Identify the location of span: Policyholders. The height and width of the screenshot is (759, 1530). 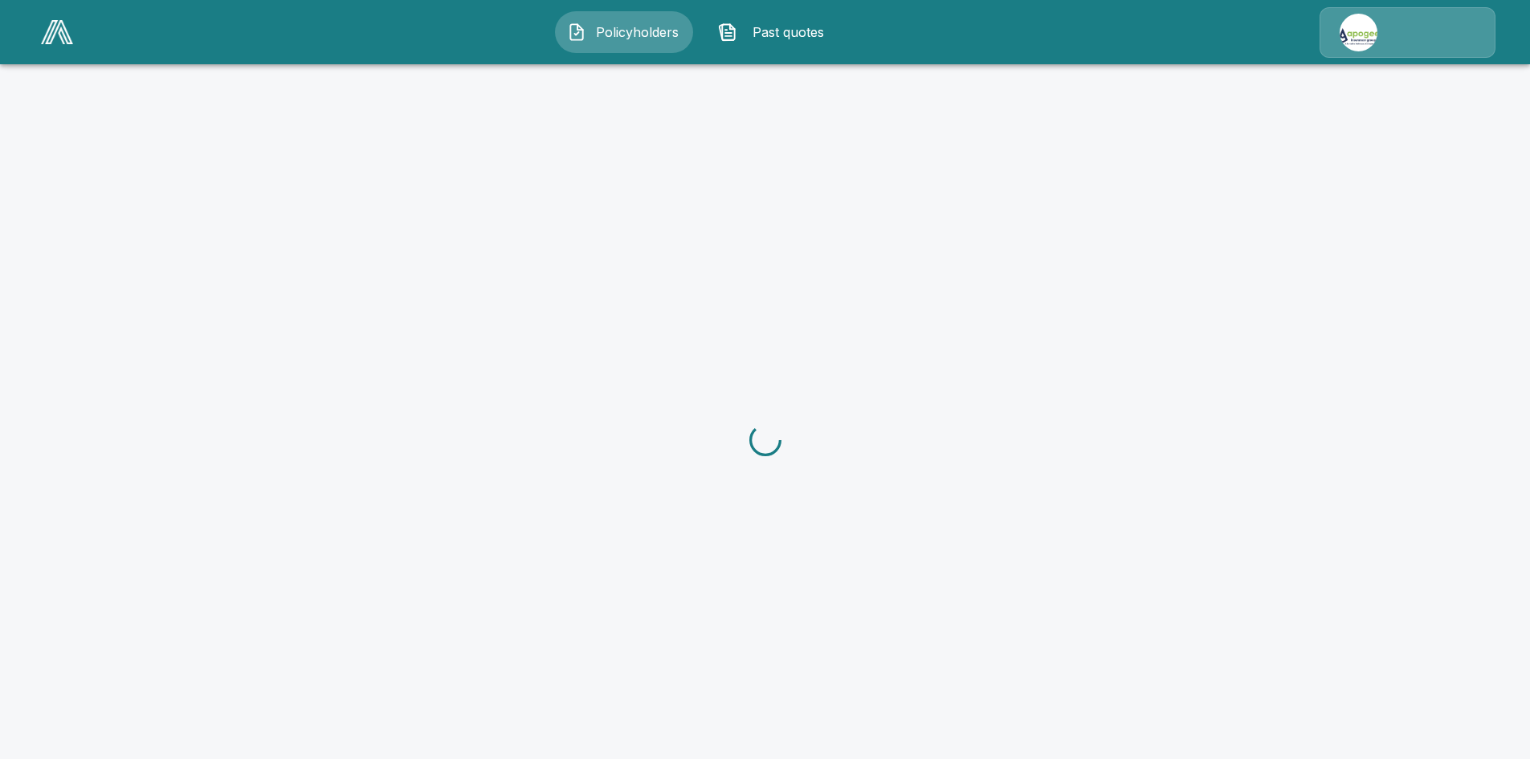
(637, 32).